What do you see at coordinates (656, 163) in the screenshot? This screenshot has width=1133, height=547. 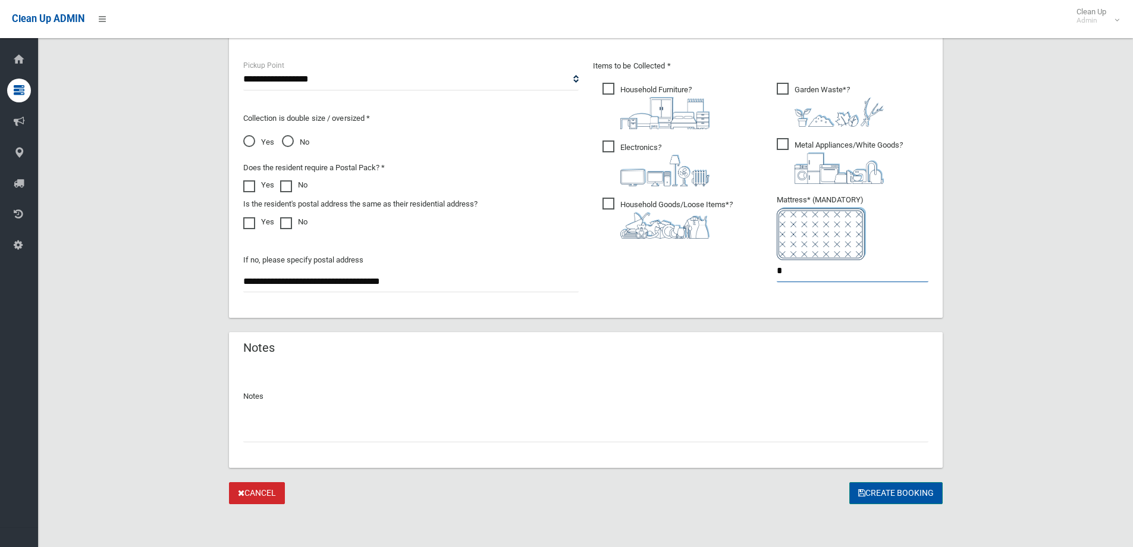 I see `span: Electronics` at bounding box center [656, 163].